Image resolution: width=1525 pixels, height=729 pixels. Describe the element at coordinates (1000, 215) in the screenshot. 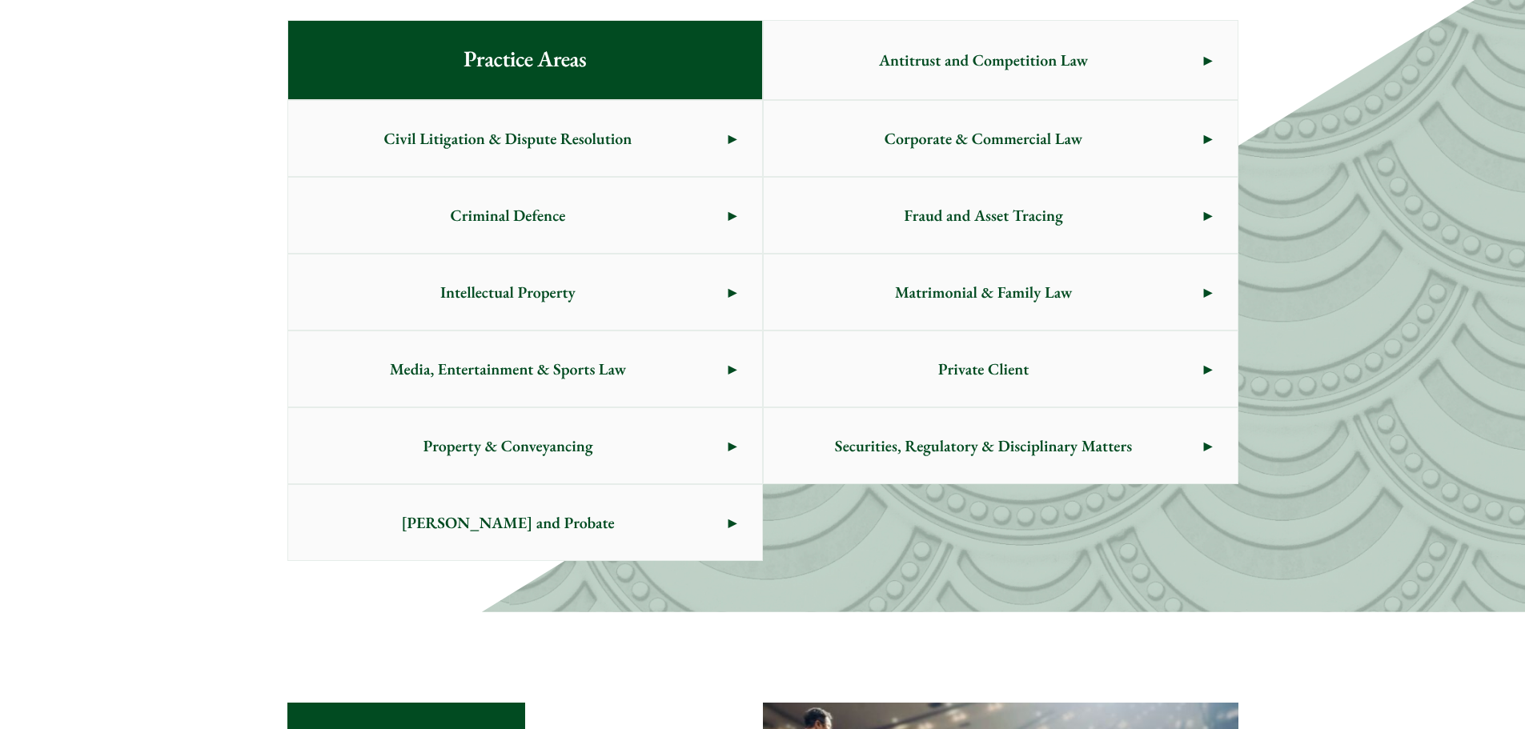

I see `a: Fraud and Asset Tracing` at that location.